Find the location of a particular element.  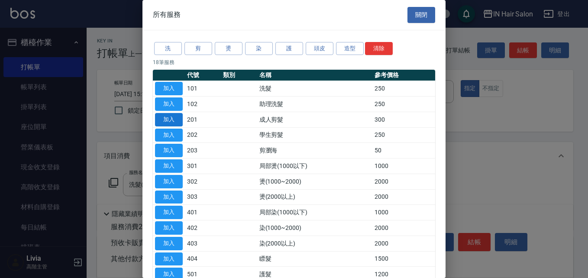

button: 燙 is located at coordinates (229, 49).